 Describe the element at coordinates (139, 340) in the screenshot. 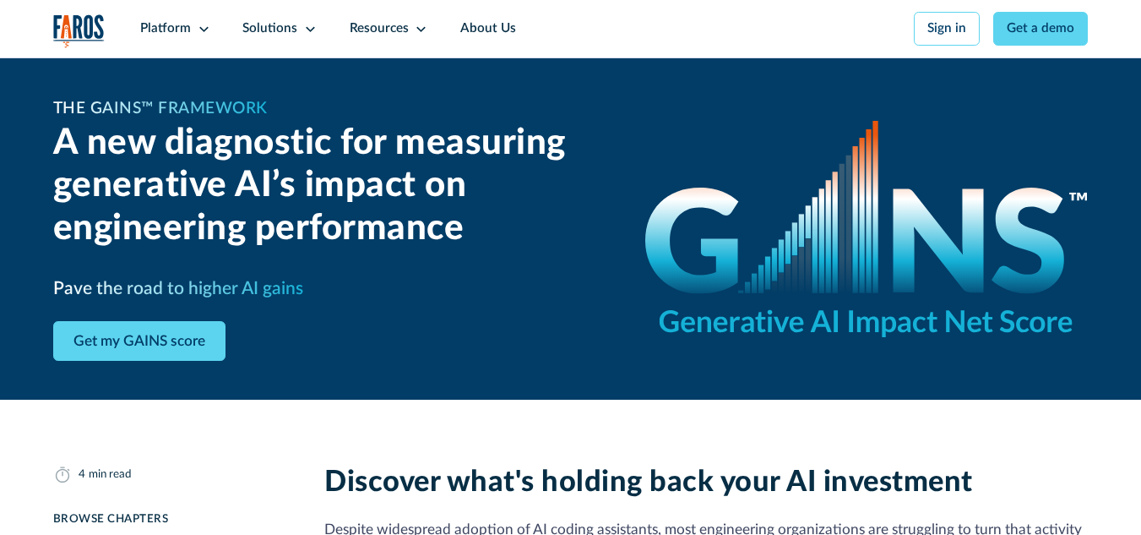

I see `a: Get my GAINS score` at that location.